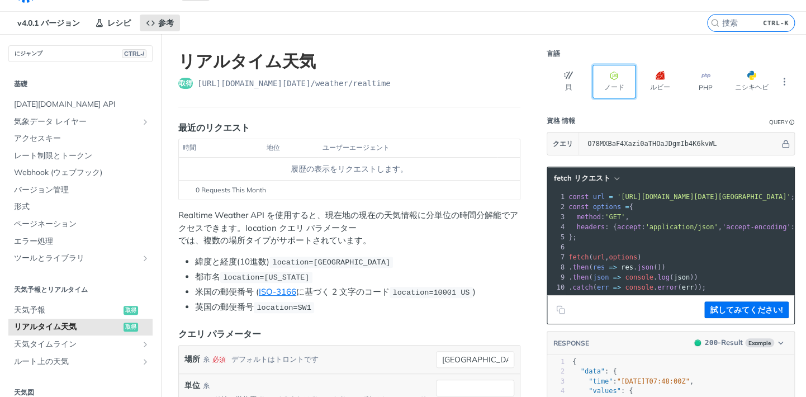  Describe the element at coordinates (568, 87) in the screenshot. I see `font: 貝` at that location.